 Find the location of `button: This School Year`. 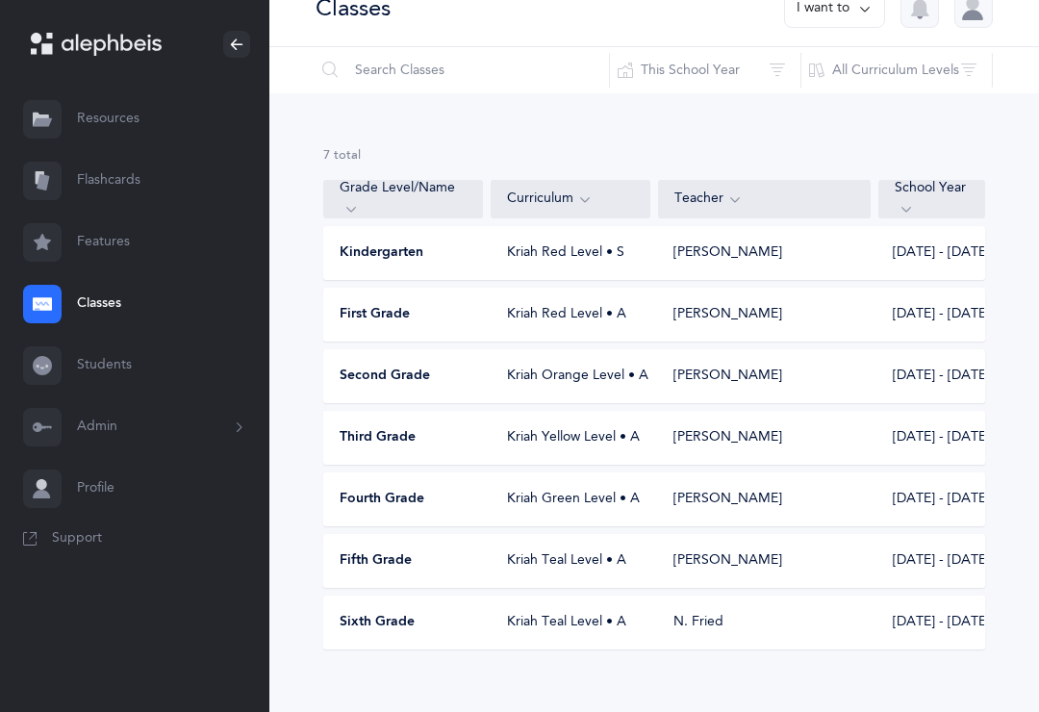

button: This School Year is located at coordinates (705, 70).